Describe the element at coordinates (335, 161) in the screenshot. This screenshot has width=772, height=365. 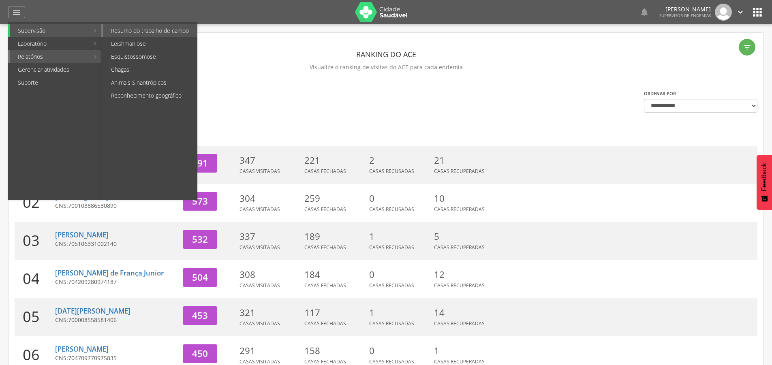
I see `p: 221` at that location.